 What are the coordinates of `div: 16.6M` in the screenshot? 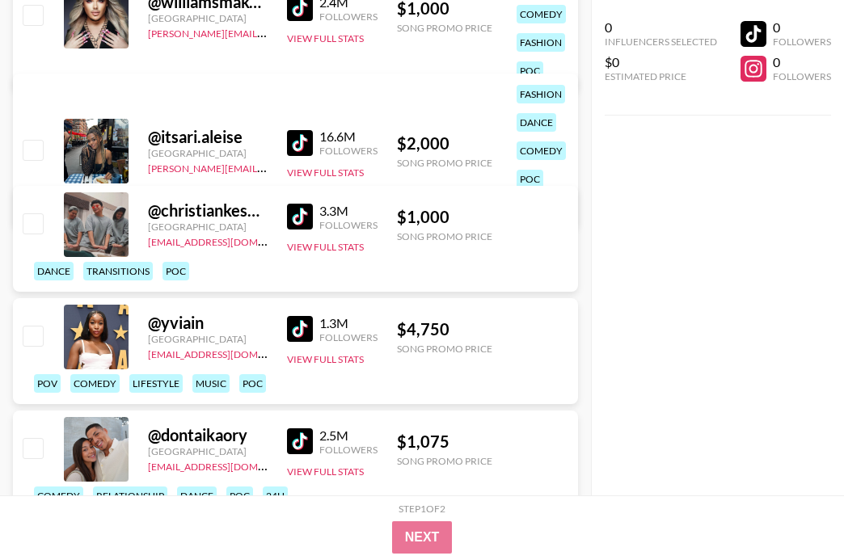 It's located at (348, 137).